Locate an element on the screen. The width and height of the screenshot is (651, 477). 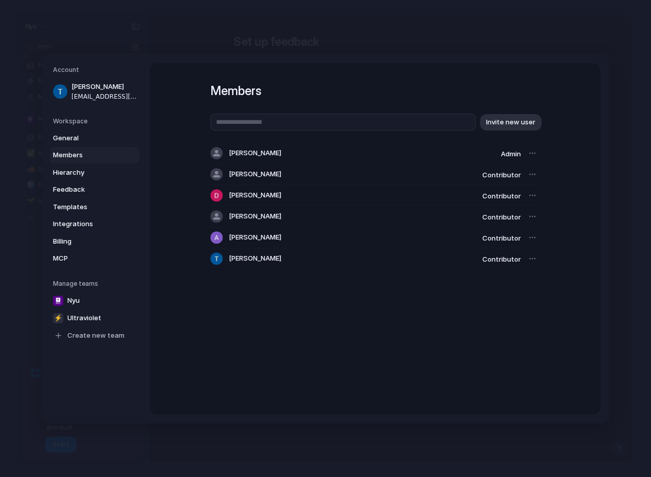
a: Billing is located at coordinates (95, 241).